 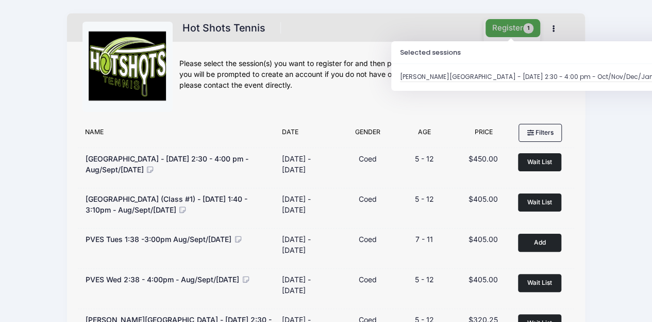 What do you see at coordinates (127, 67) in the screenshot?
I see `img: logo` at bounding box center [127, 67].